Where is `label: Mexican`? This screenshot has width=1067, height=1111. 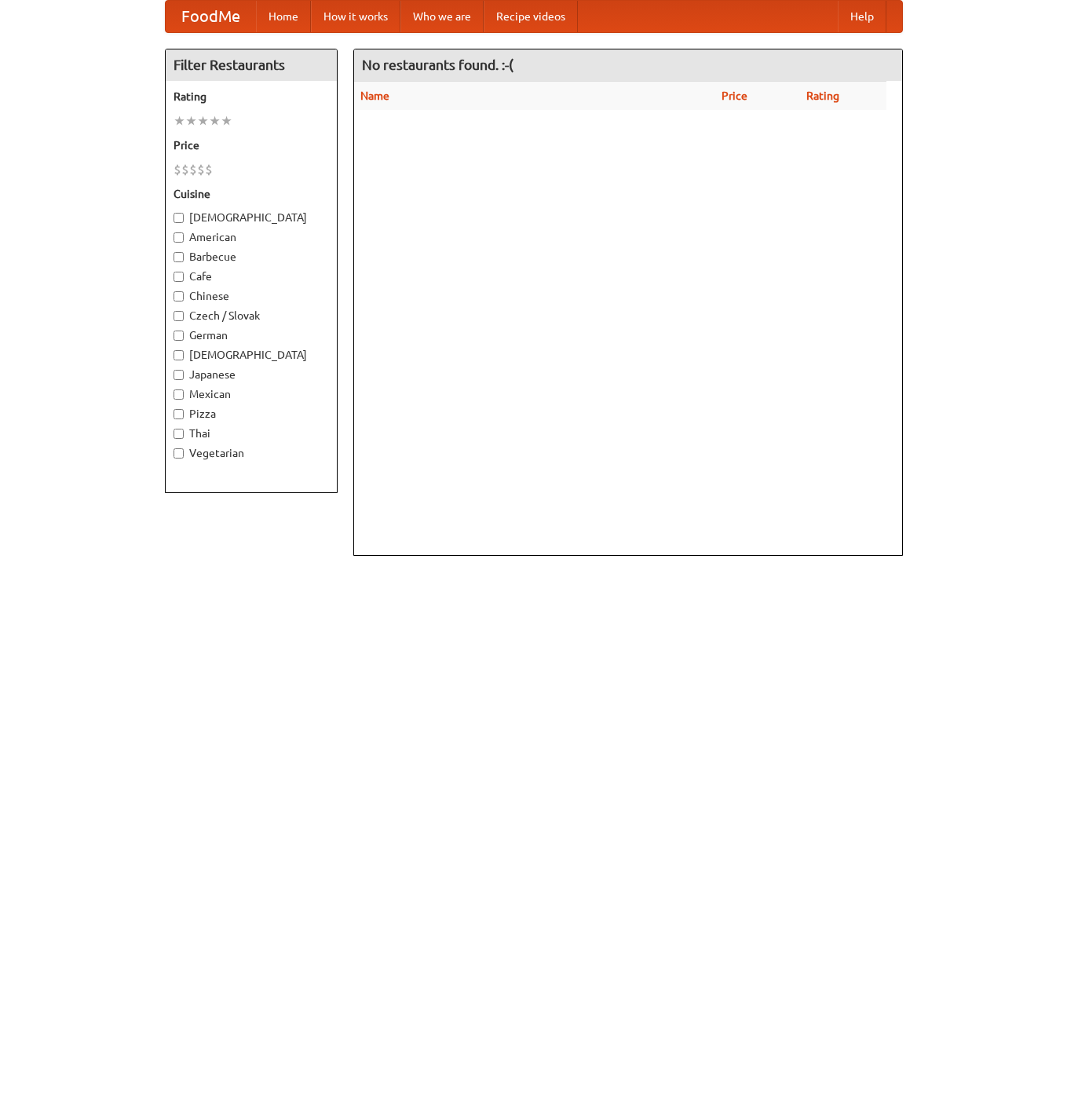
label: Mexican is located at coordinates (251, 394).